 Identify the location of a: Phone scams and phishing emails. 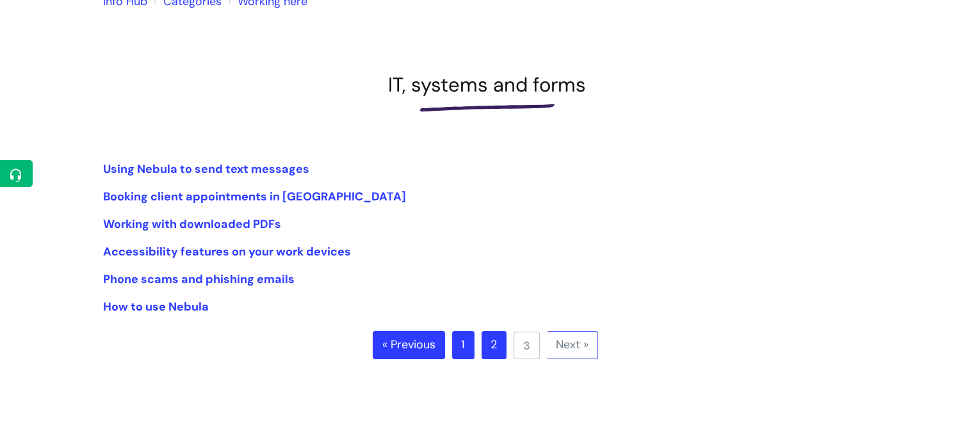
(199, 279).